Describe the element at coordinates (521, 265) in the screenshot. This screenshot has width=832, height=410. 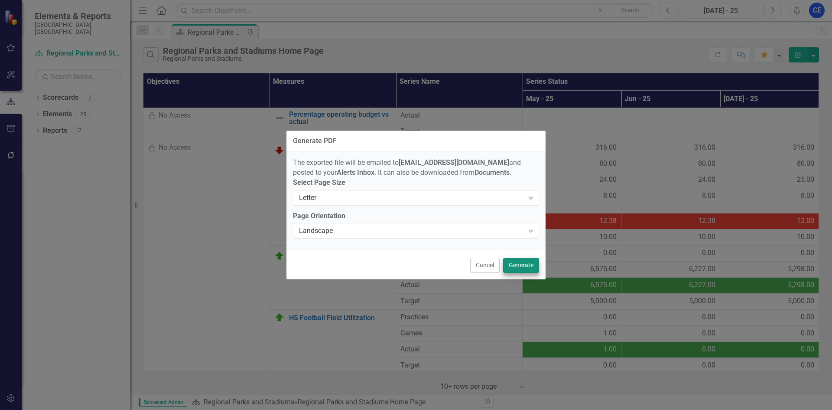
I see `button: Generate` at that location.